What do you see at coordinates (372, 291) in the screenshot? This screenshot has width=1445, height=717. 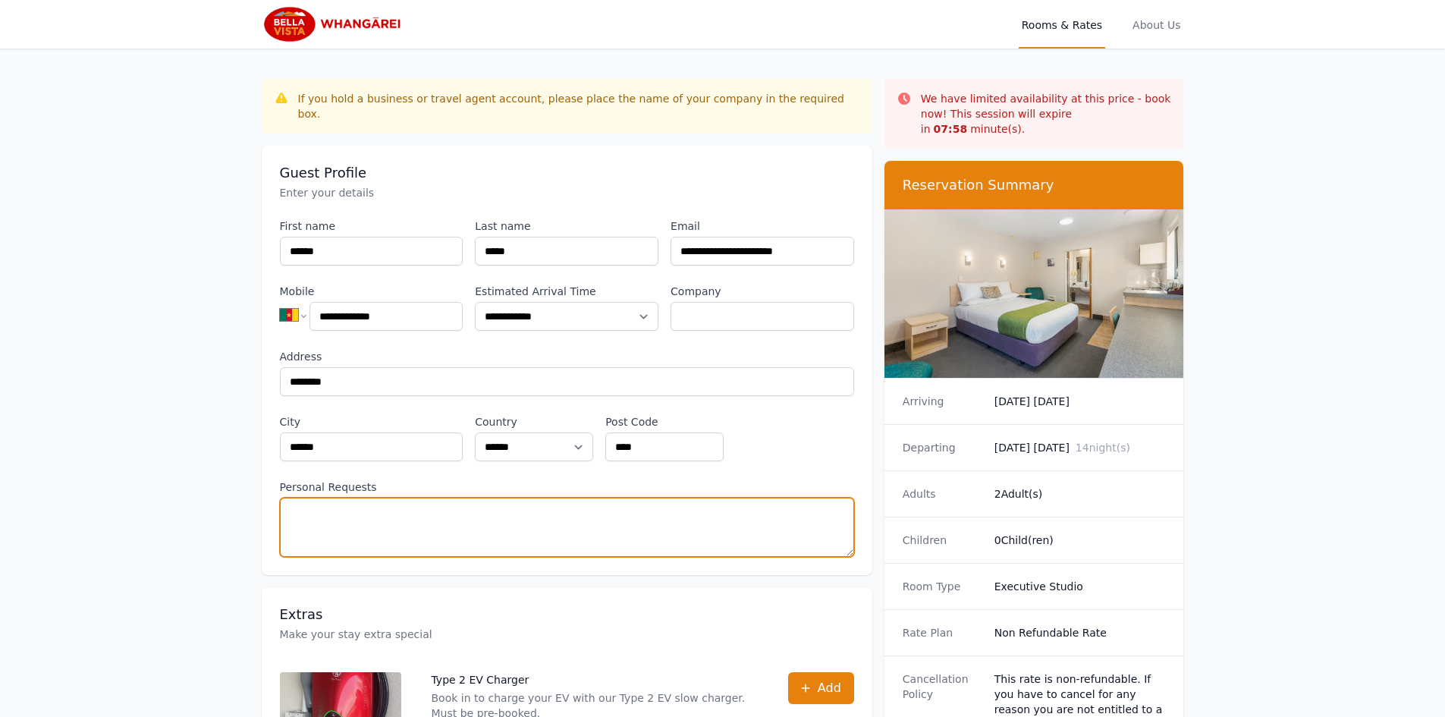 I see `label: Mobile` at bounding box center [372, 291].